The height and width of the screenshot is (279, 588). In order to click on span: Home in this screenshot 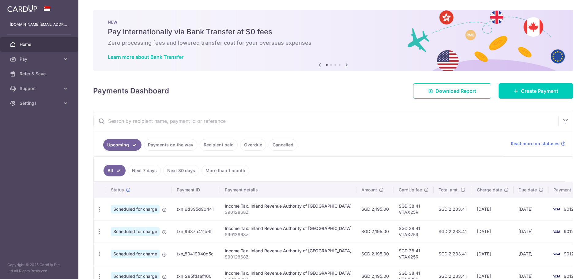, I will do `click(40, 44)`.